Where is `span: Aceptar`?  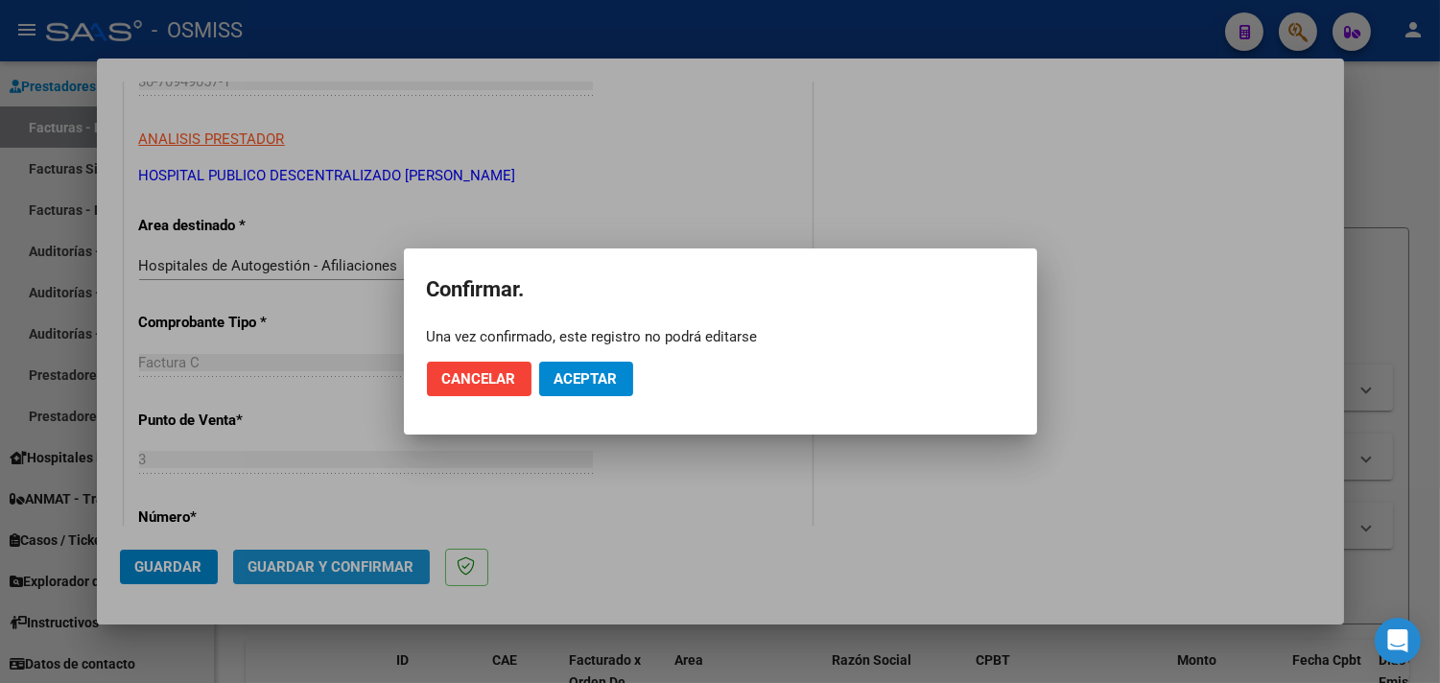
span: Aceptar is located at coordinates (586, 379).